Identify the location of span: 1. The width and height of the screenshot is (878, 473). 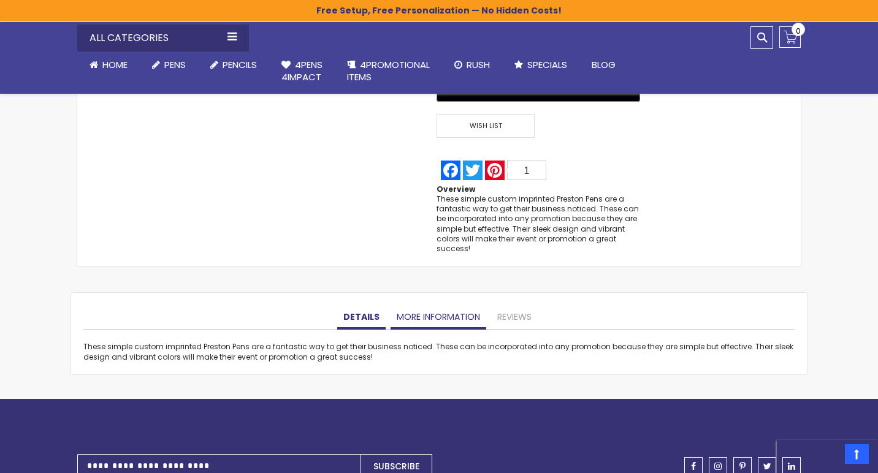
(527, 170).